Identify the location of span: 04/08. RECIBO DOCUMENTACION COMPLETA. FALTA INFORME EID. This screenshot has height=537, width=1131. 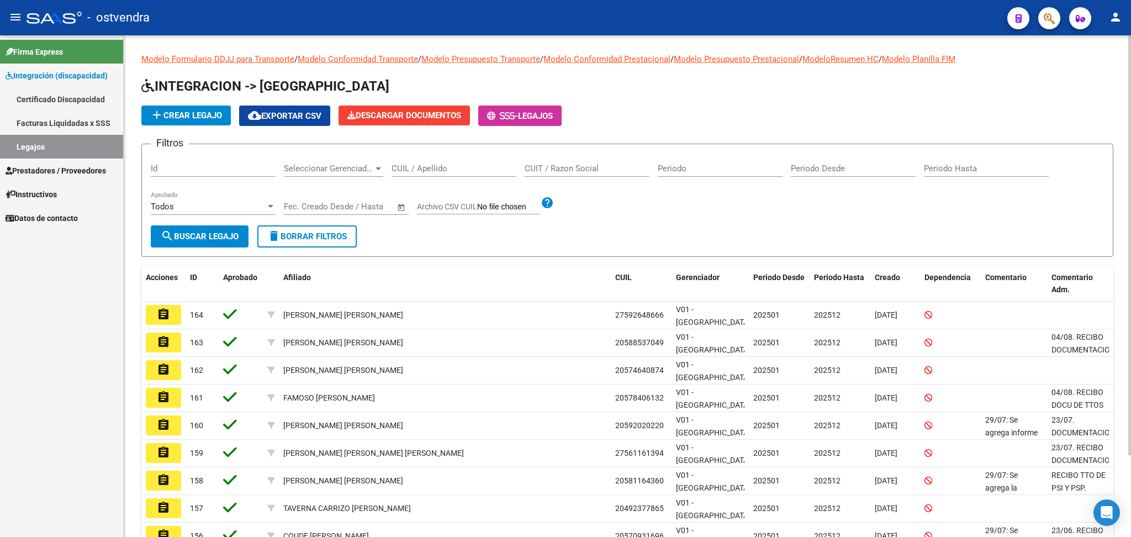
(1083, 362).